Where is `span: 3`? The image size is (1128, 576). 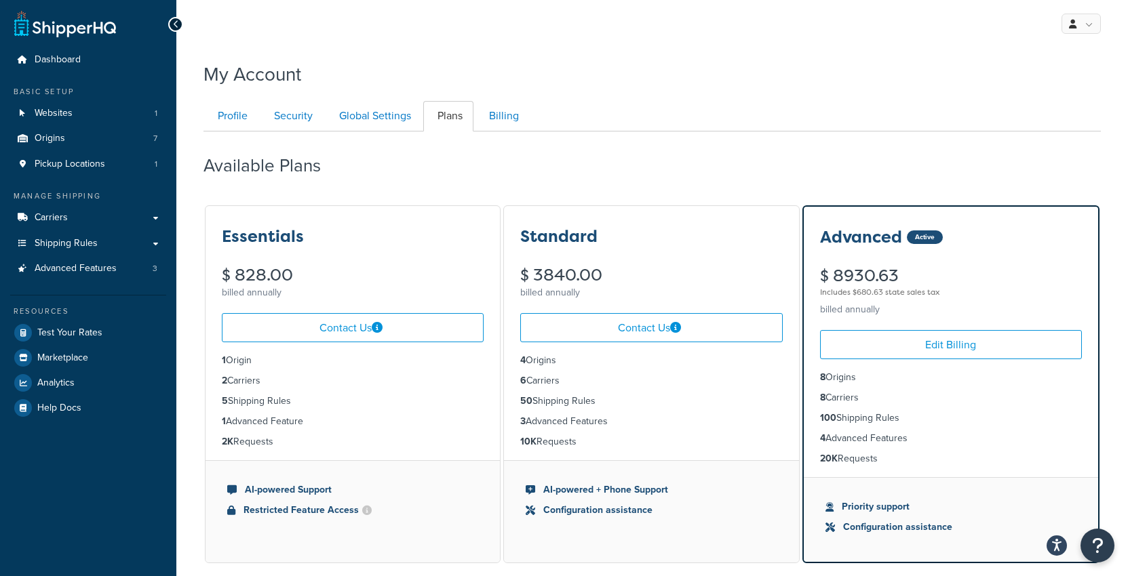 span: 3 is located at coordinates (155, 269).